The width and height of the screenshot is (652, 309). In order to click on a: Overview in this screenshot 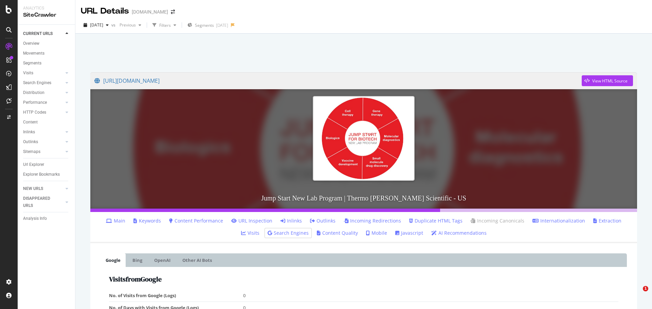, I will do `click(47, 43)`.